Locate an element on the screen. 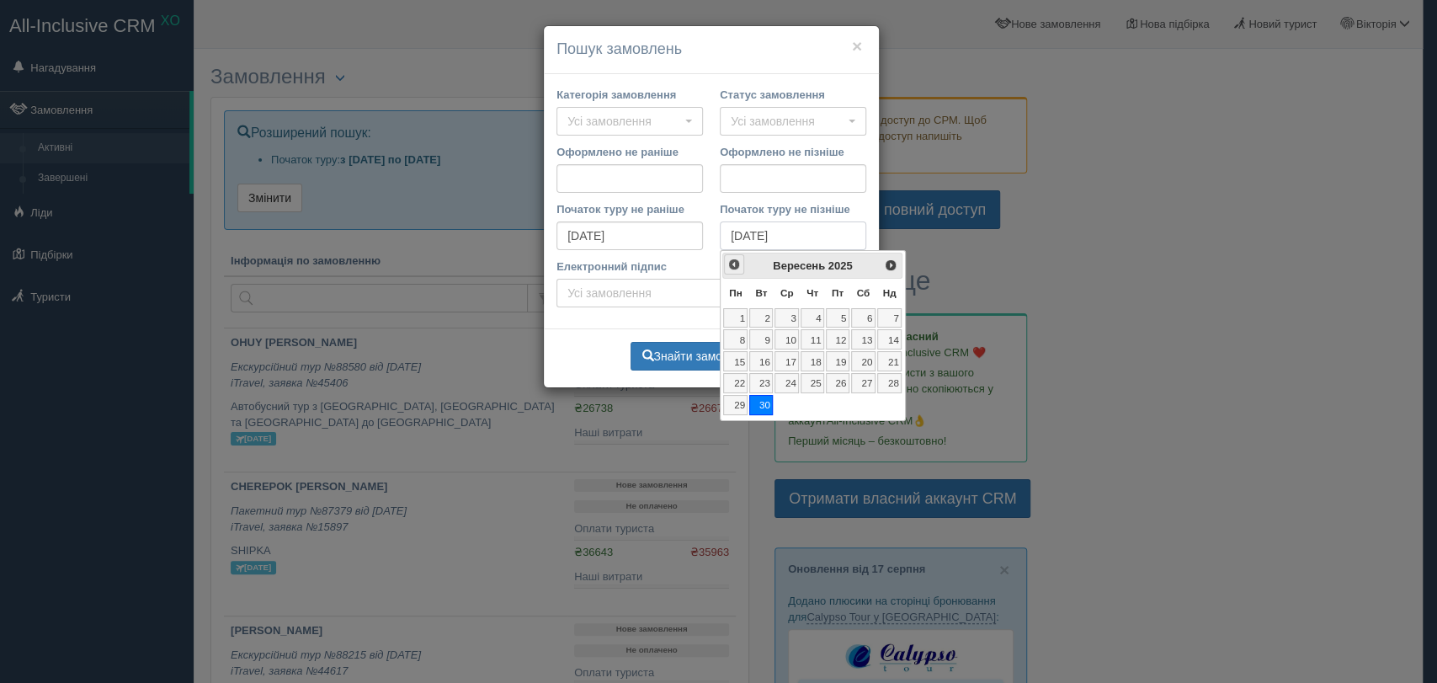 This screenshot has height=683, width=1437. a: 28 is located at coordinates (890, 383).